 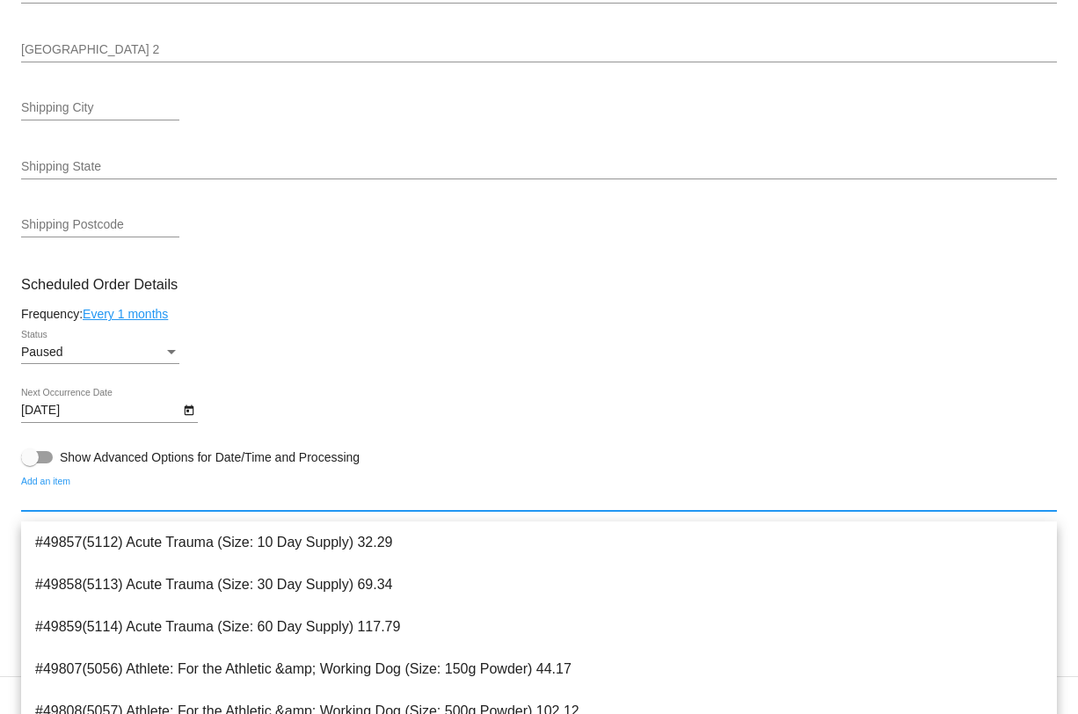 I want to click on input: Shipping State, so click(x=539, y=167).